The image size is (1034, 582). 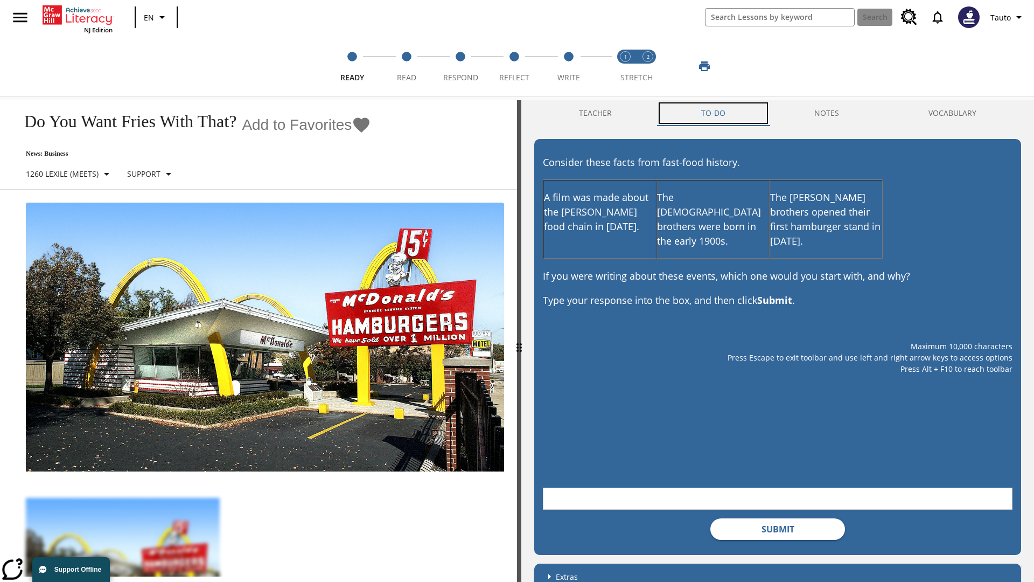 I want to click on p: Consider these facts from fast-food history., so click(x=778, y=162).